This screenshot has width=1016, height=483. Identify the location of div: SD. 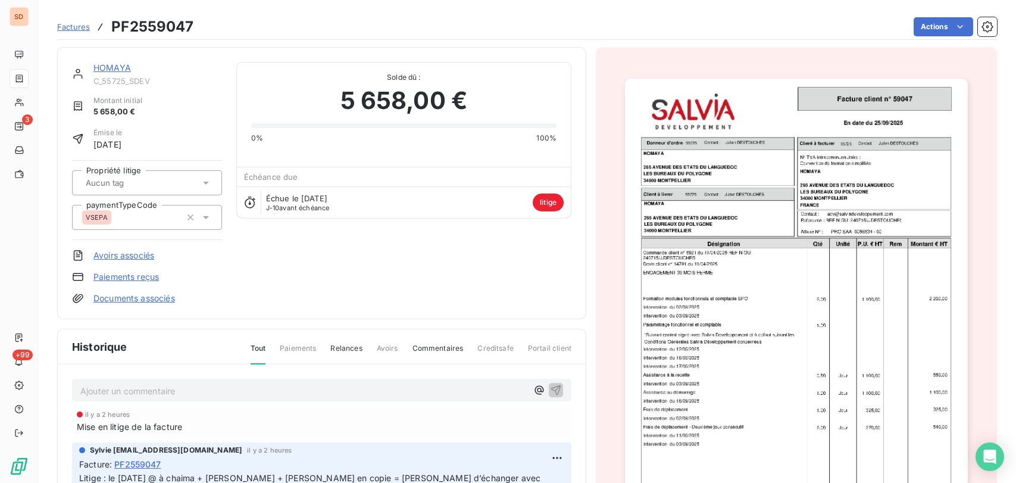
(19, 17).